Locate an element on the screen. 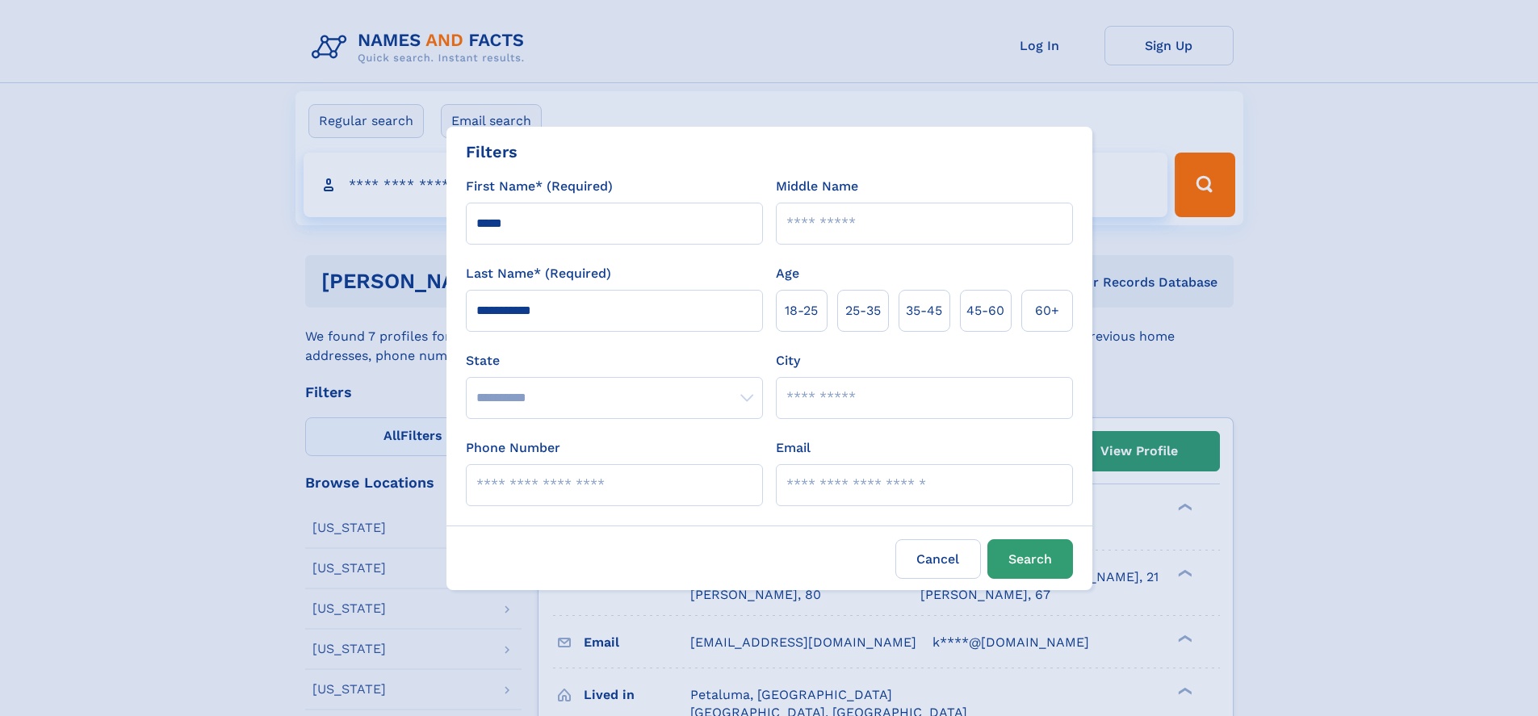 Image resolution: width=1538 pixels, height=716 pixels. span: 25‑35 is located at coordinates (863, 311).